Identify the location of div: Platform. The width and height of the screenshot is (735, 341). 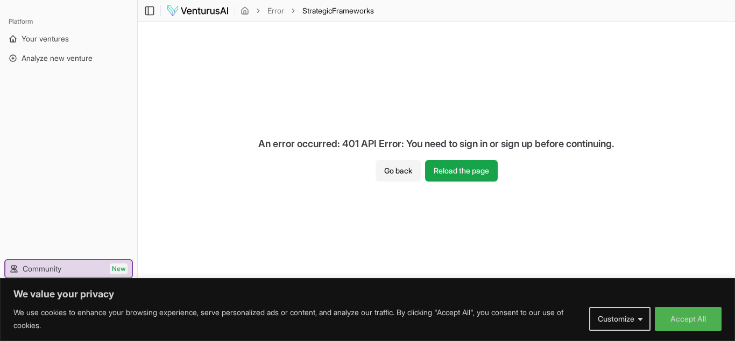
(68, 22).